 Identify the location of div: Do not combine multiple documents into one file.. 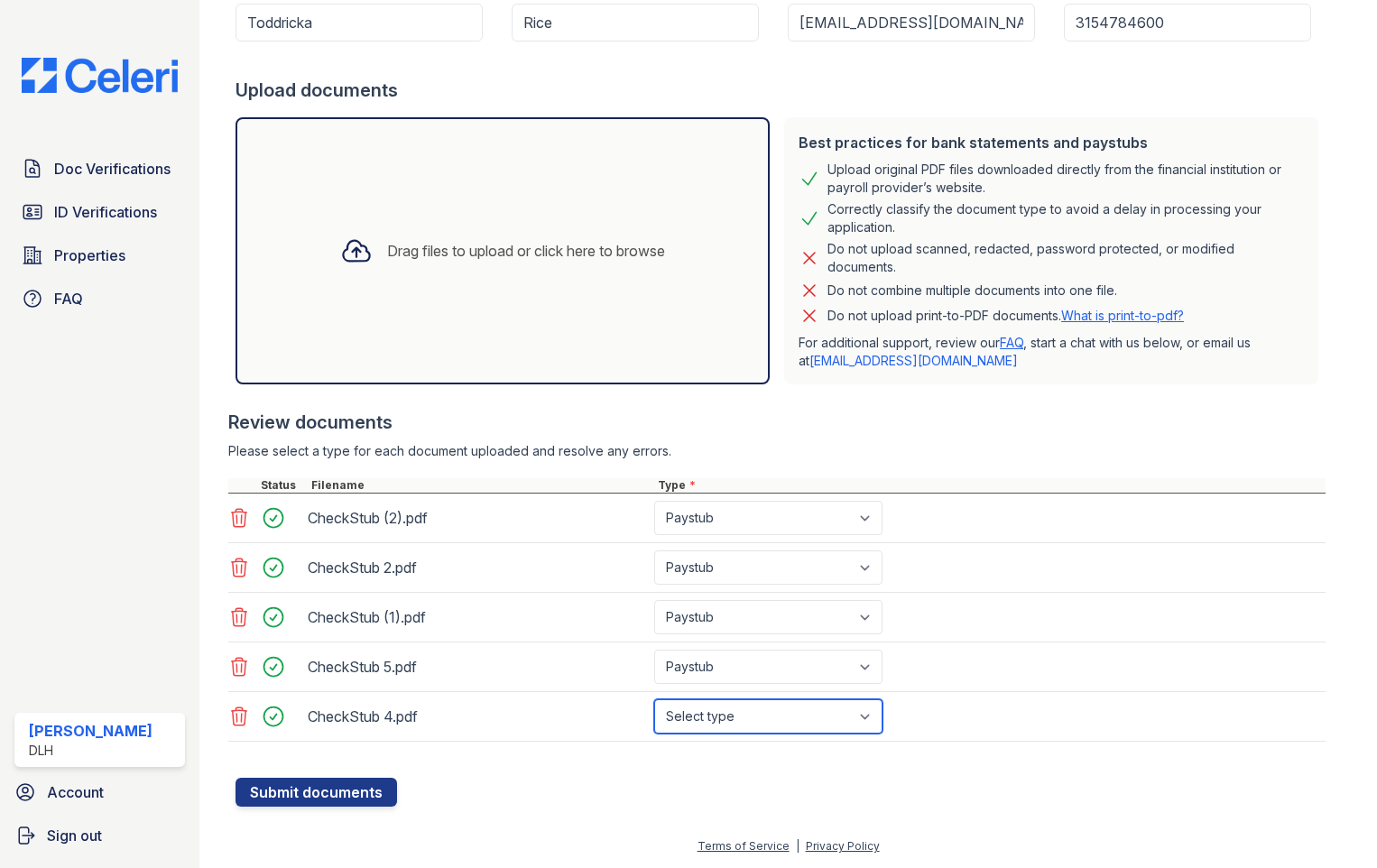
(972, 290).